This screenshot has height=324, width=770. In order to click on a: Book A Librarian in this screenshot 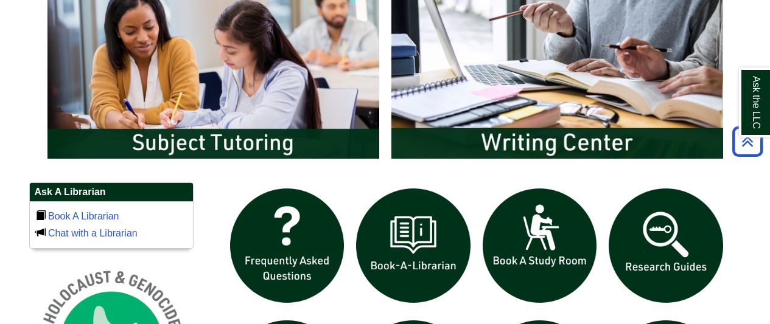, I will do `click(83, 216)`.